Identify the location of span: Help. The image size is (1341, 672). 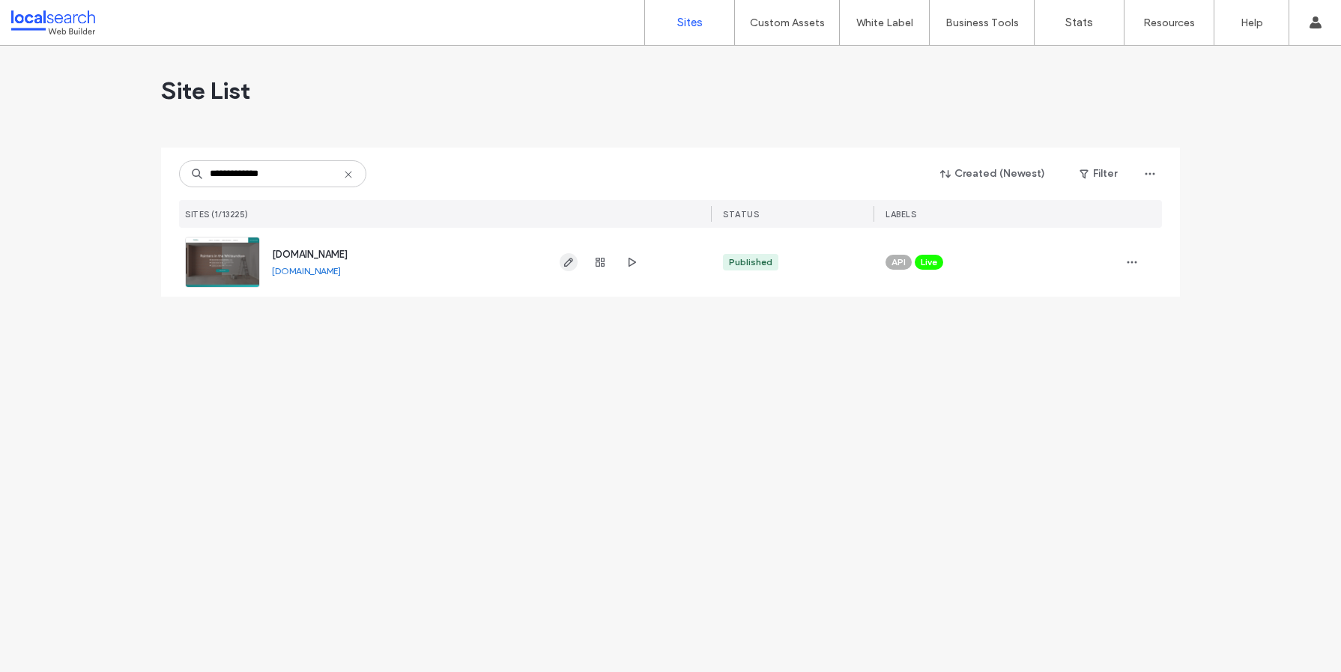
(49, 17).